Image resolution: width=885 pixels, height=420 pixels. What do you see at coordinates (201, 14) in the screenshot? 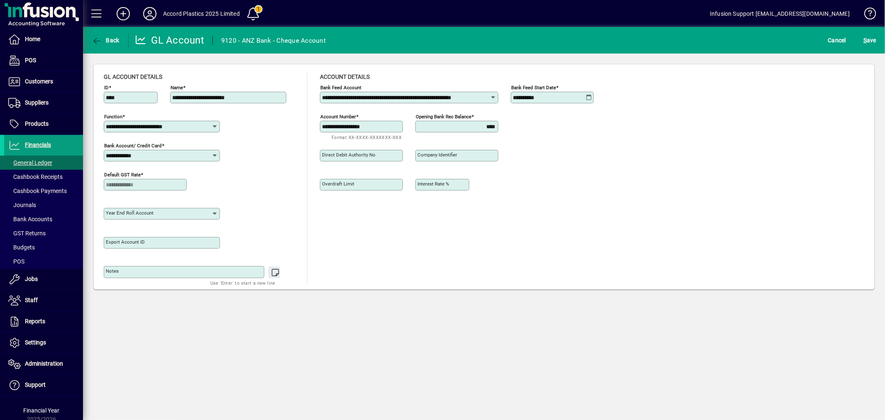
I see `div: Accord Plastics 2025 Limited` at bounding box center [201, 14].